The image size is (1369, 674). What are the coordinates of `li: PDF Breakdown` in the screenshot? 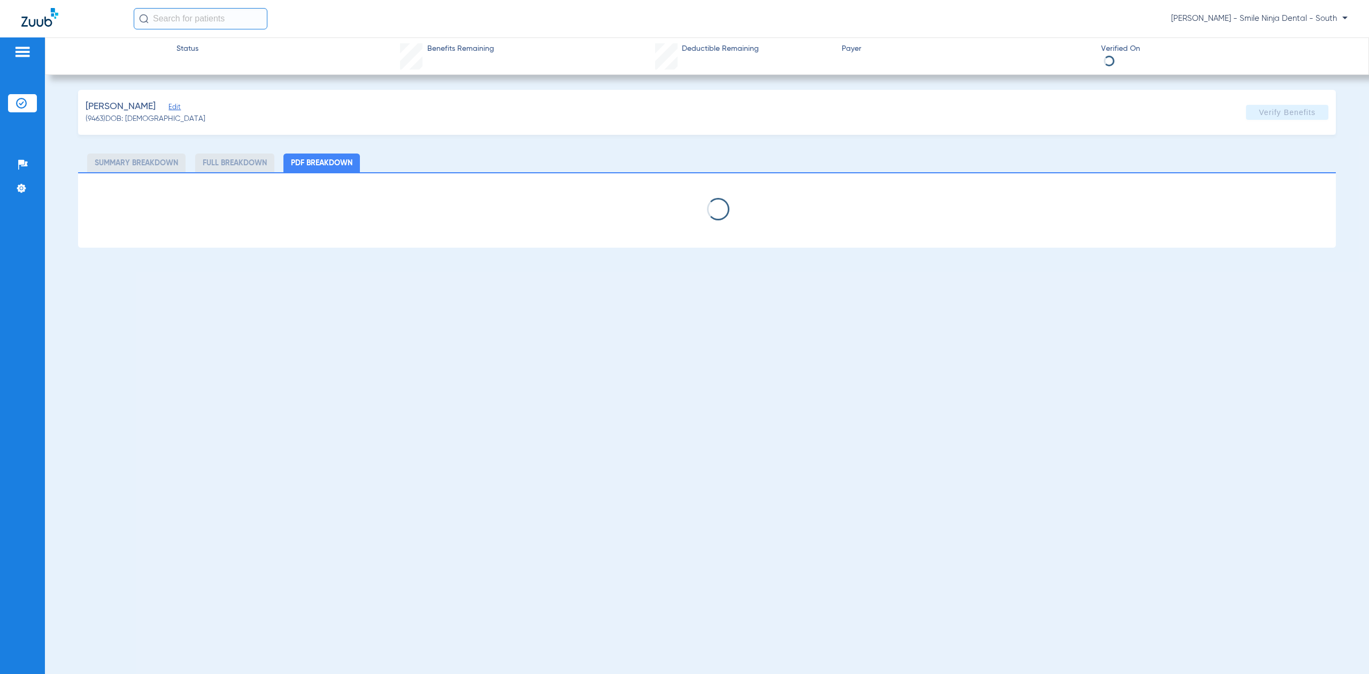 It's located at (321, 163).